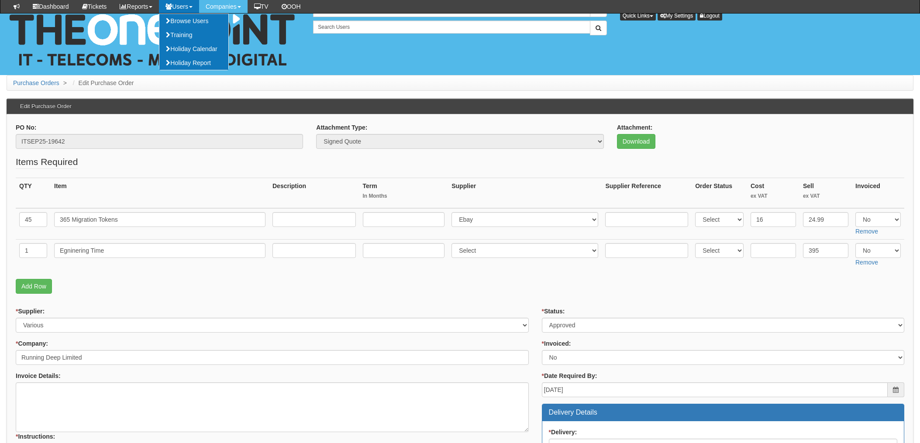 The width and height of the screenshot is (920, 443). I want to click on label: Instructions:, so click(35, 437).